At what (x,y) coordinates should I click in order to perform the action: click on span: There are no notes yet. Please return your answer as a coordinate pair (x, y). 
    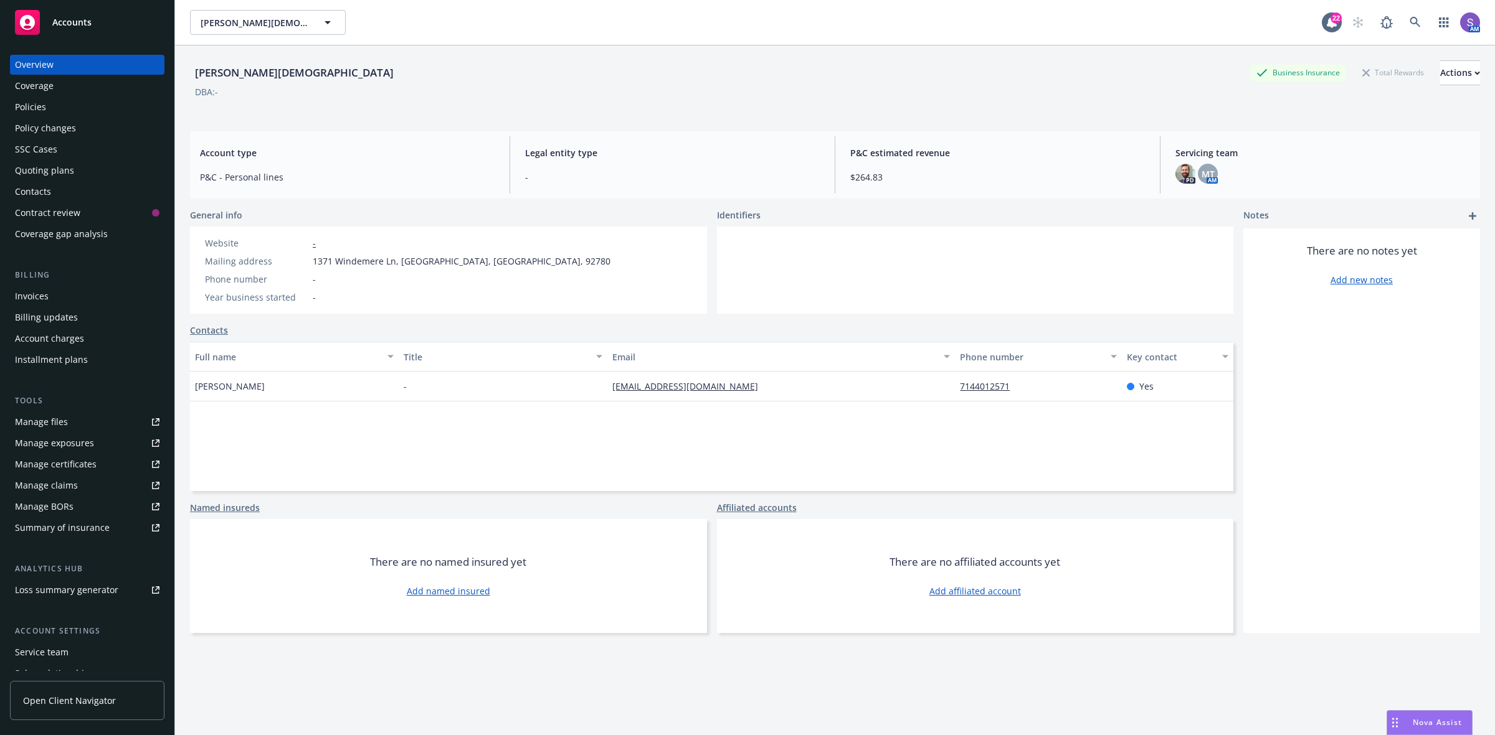
    Looking at the image, I should click on (1361, 251).